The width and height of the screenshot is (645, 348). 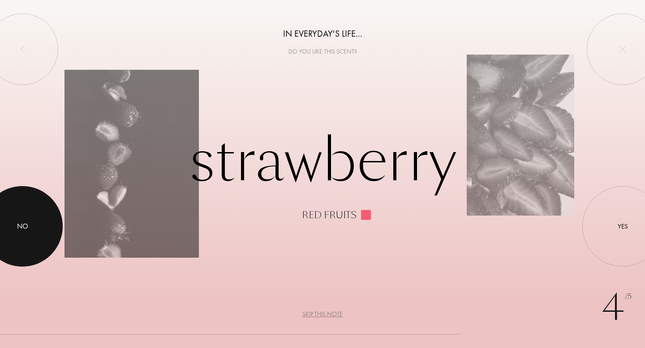 What do you see at coordinates (322, 174) in the screenshot?
I see `div: Strawberry` at bounding box center [322, 174].